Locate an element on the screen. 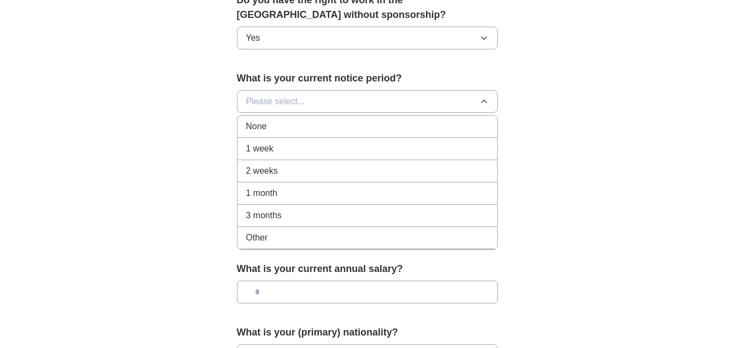  span: 3 months is located at coordinates (264, 216).